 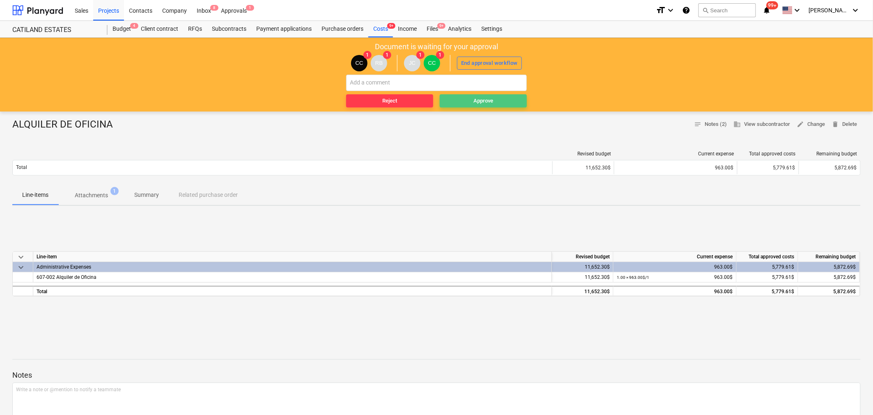 I want to click on div: Line-item, so click(x=292, y=257).